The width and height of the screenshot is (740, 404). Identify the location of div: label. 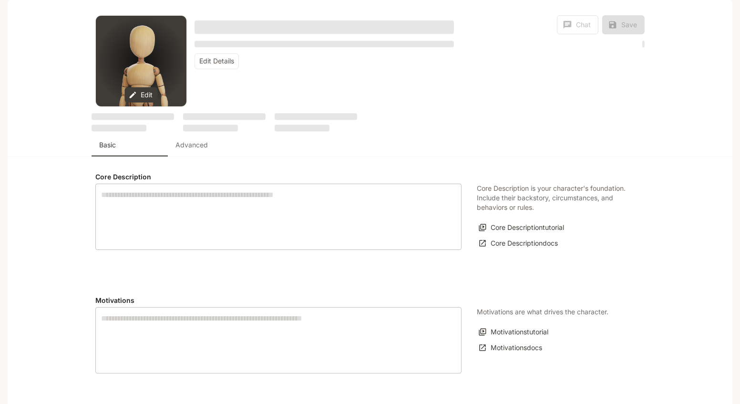
(278, 216).